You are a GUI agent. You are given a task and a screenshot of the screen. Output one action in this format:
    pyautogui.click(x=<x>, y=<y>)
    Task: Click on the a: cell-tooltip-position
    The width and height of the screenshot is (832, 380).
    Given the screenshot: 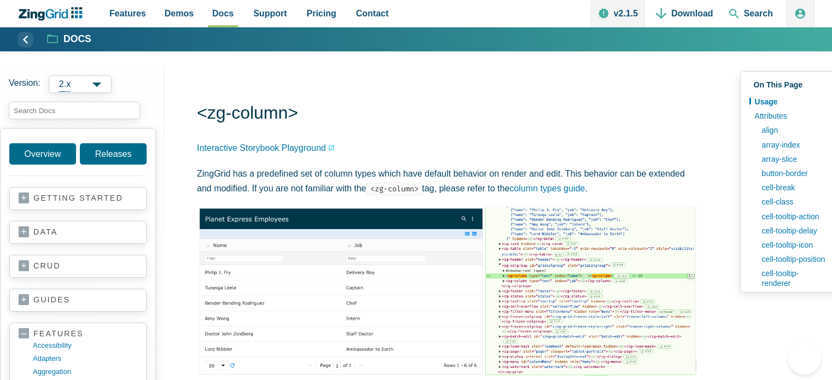 What is the action you would take?
    pyautogui.click(x=792, y=259)
    